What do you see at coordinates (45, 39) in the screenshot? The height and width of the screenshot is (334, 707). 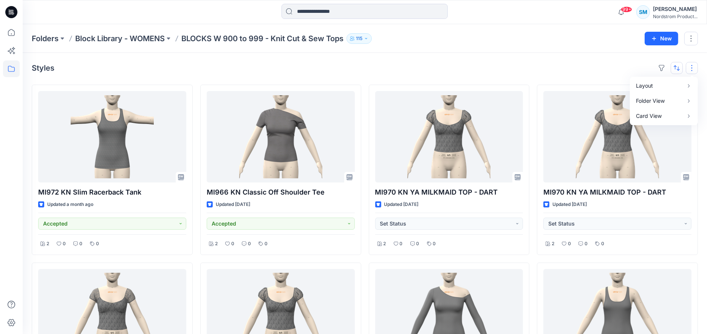 I see `p: Folders` at bounding box center [45, 39].